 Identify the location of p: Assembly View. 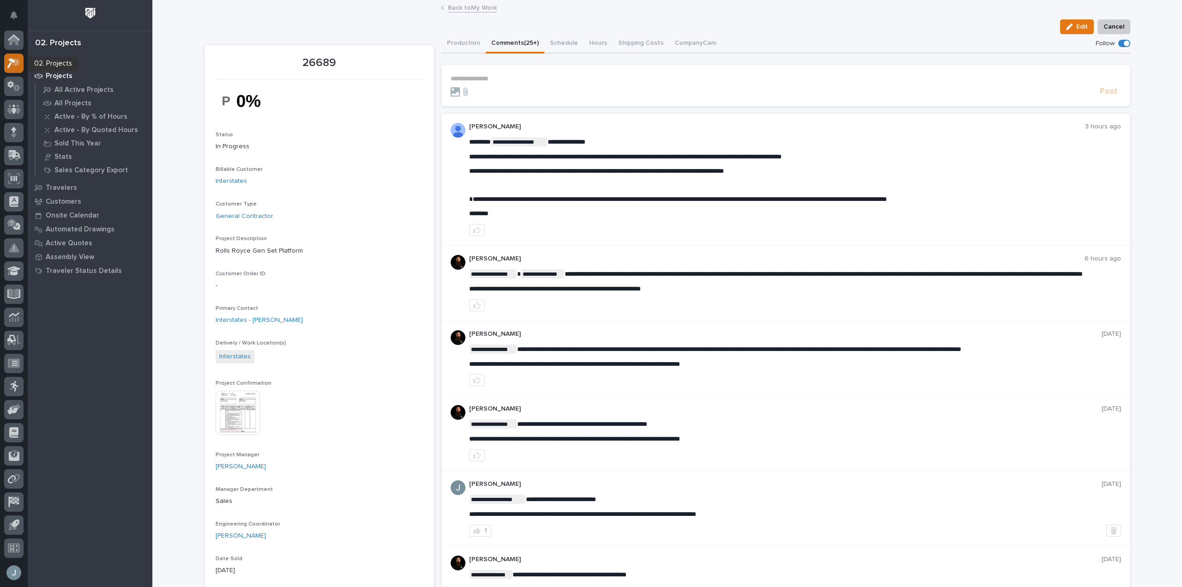
(70, 257).